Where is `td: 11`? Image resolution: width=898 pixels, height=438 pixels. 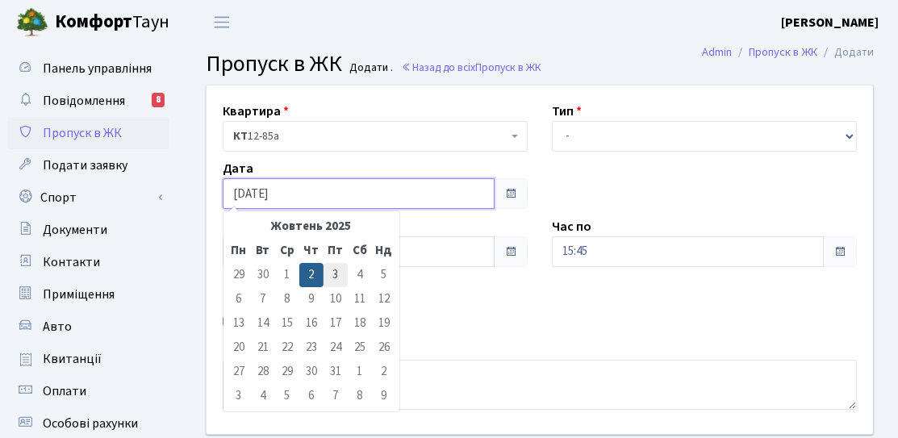 td: 11 is located at coordinates (360, 299).